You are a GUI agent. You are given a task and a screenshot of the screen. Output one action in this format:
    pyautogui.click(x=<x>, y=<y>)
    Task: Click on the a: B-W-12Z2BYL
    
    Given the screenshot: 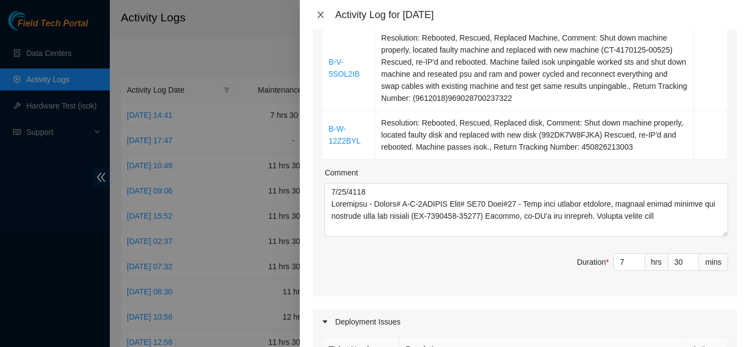 What is the action you would take?
    pyautogui.click(x=344, y=135)
    